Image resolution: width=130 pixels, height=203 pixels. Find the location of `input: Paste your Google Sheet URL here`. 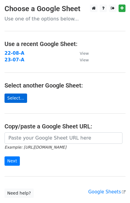

input: Paste your Google Sheet URL here is located at coordinates (64, 138).